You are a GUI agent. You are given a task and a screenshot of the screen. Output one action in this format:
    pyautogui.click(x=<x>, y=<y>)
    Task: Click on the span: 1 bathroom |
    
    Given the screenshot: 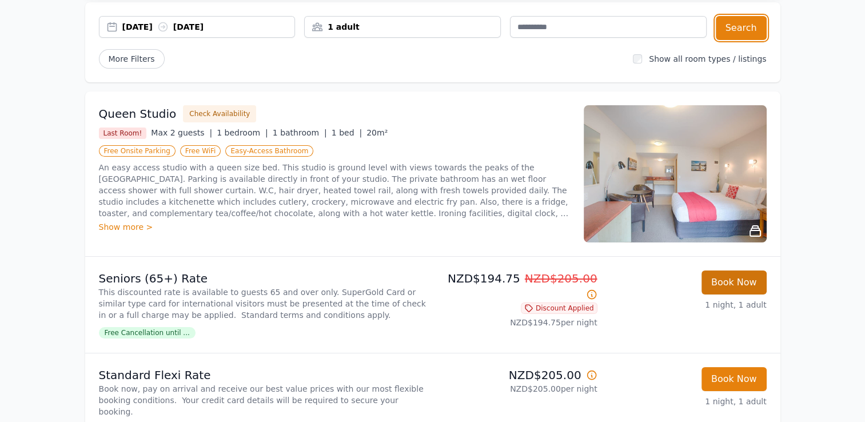 What is the action you would take?
    pyautogui.click(x=300, y=133)
    